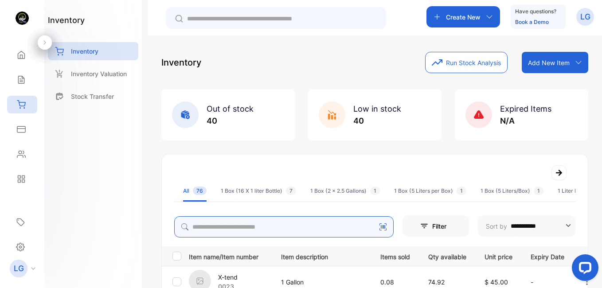 This screenshot has width=602, height=288. Describe the element at coordinates (447, 256) in the screenshot. I see `p: Qty available` at that location.